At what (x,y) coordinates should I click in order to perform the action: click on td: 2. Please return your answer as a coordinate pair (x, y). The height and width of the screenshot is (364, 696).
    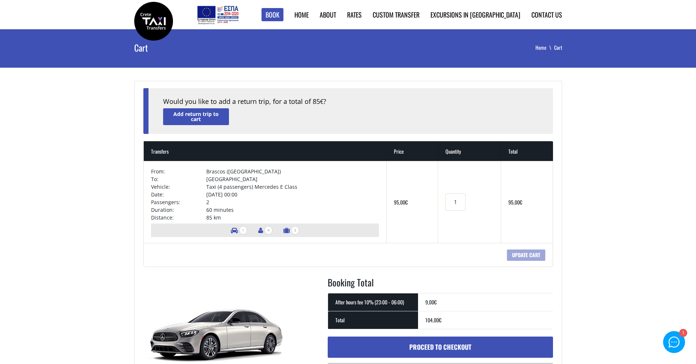
    Looking at the image, I should click on (293, 202).